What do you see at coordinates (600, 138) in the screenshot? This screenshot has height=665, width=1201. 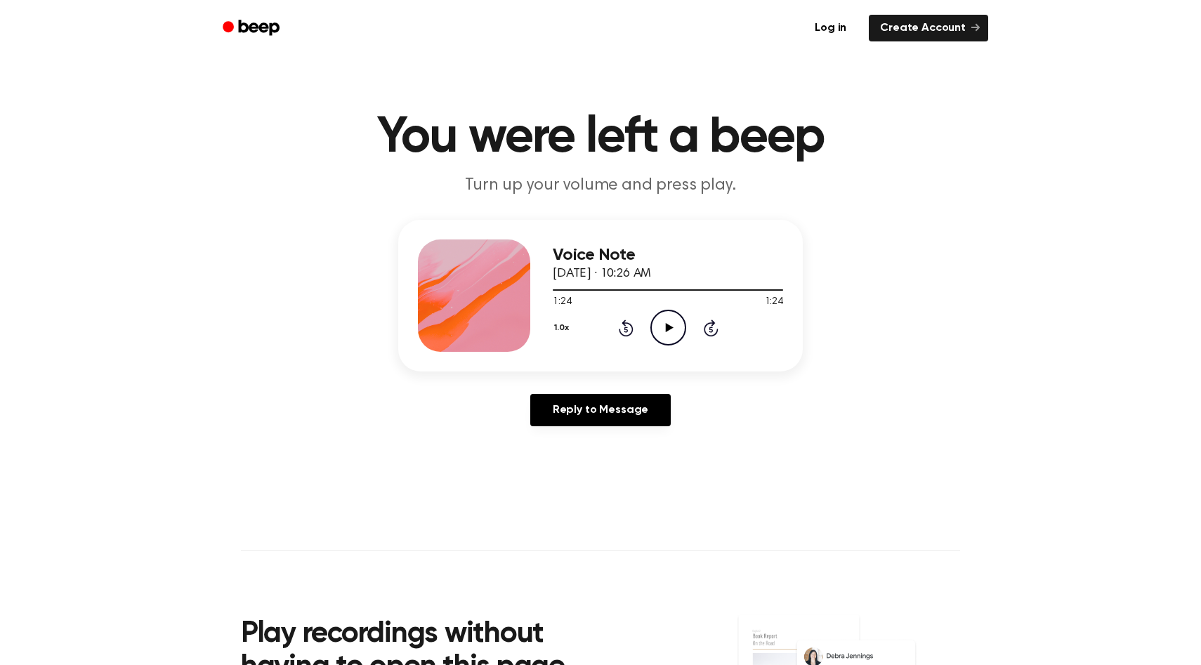 I see `h1: You were left a beep` at bounding box center [600, 138].